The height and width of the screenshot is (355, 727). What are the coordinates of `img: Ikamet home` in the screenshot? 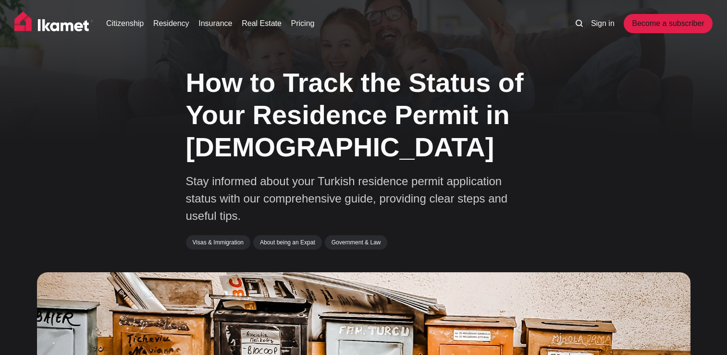 It's located at (54, 24).